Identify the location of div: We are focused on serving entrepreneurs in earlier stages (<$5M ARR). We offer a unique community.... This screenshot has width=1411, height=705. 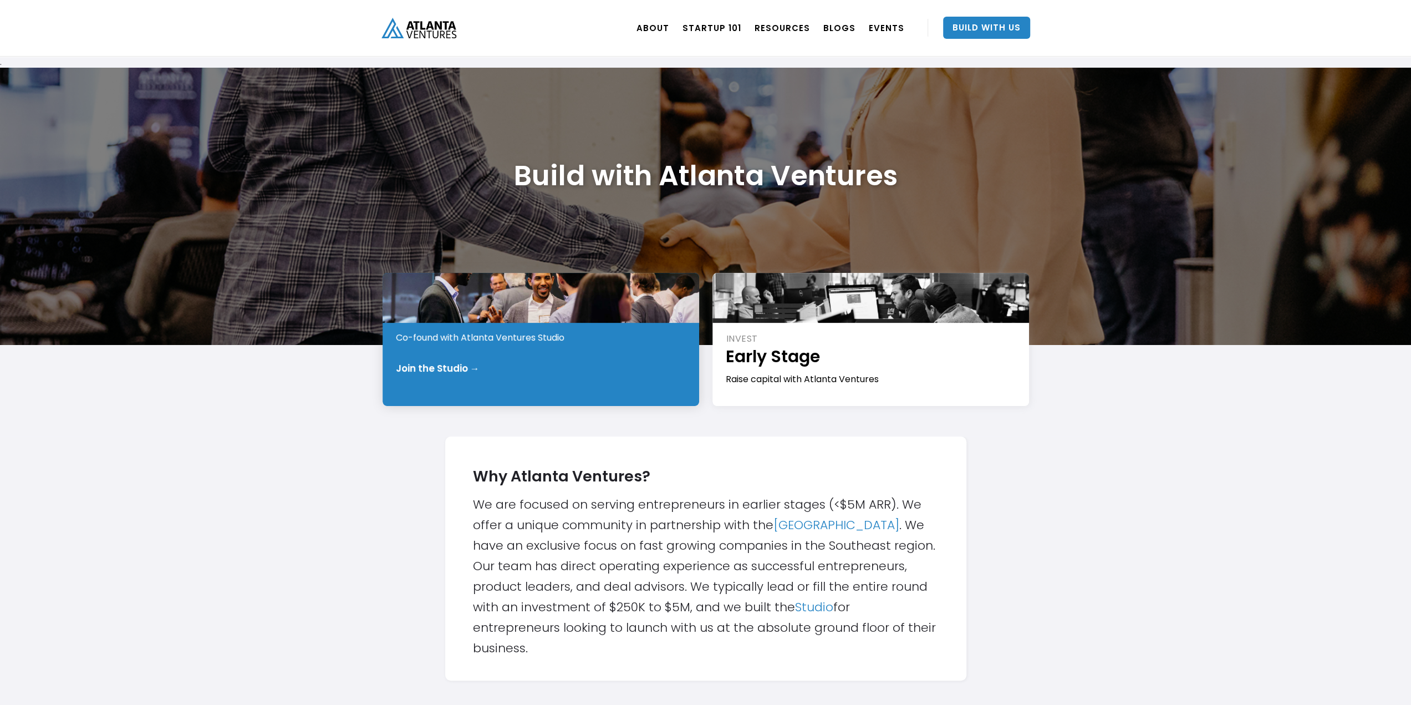
(706, 558).